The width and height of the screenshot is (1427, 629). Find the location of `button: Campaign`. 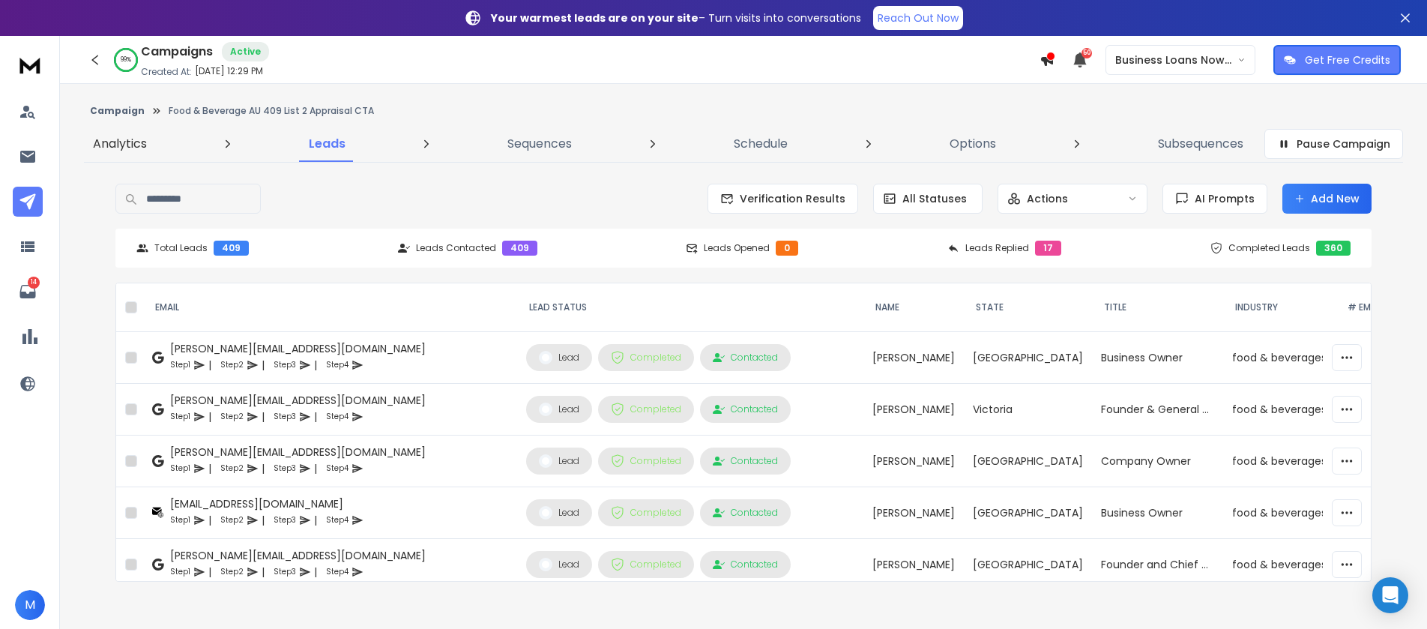

button: Campaign is located at coordinates (117, 111).